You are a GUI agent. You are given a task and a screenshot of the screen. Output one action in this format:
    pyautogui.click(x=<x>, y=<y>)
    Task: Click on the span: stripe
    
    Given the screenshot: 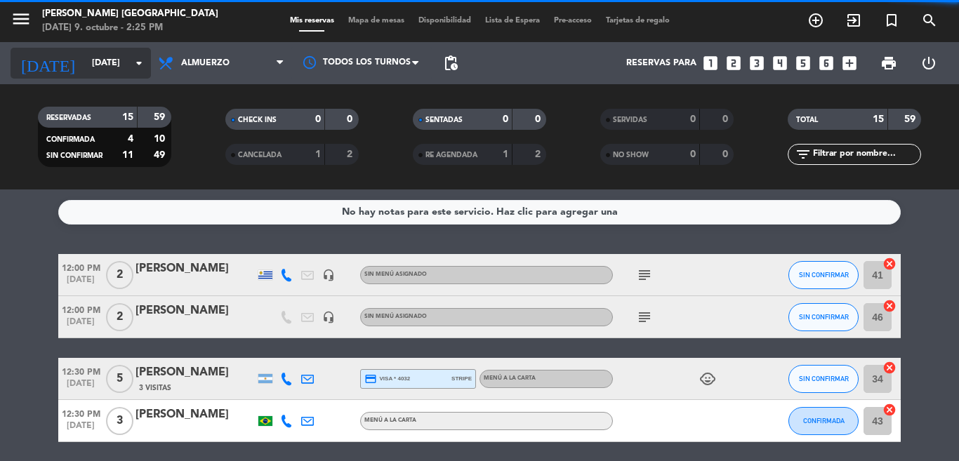 What is the action you would take?
    pyautogui.click(x=461, y=378)
    